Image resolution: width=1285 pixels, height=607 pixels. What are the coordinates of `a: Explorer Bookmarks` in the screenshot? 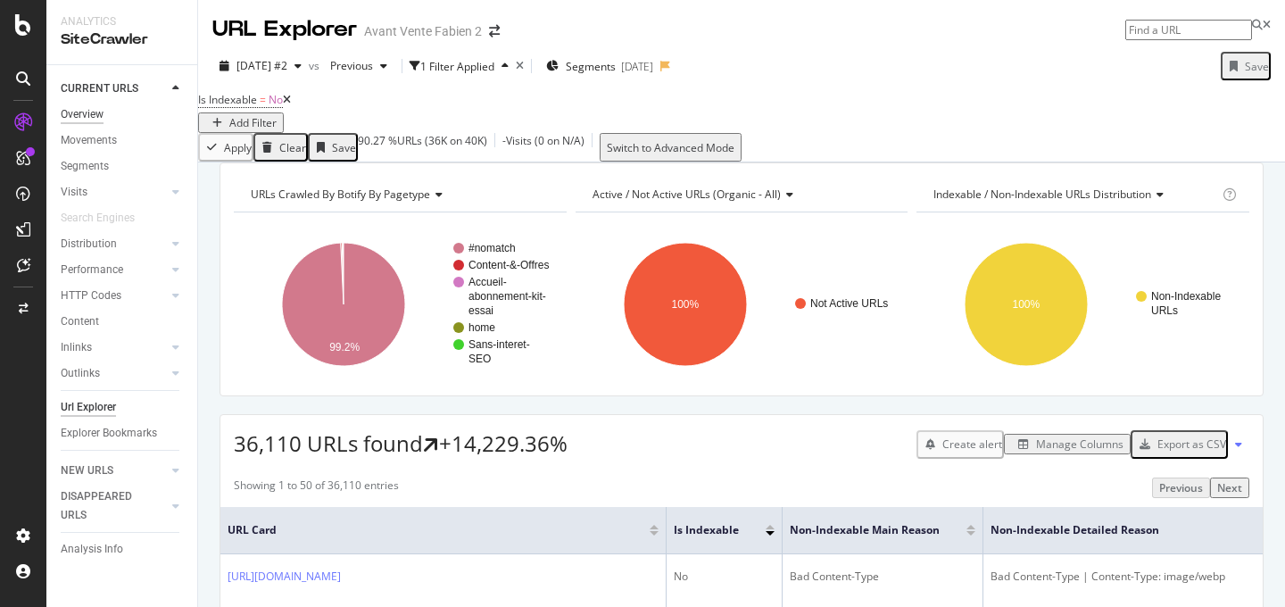 It's located at (122, 433).